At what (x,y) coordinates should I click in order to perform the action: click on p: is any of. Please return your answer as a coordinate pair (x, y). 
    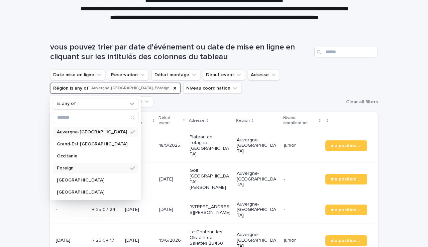
    Looking at the image, I should click on (67, 104).